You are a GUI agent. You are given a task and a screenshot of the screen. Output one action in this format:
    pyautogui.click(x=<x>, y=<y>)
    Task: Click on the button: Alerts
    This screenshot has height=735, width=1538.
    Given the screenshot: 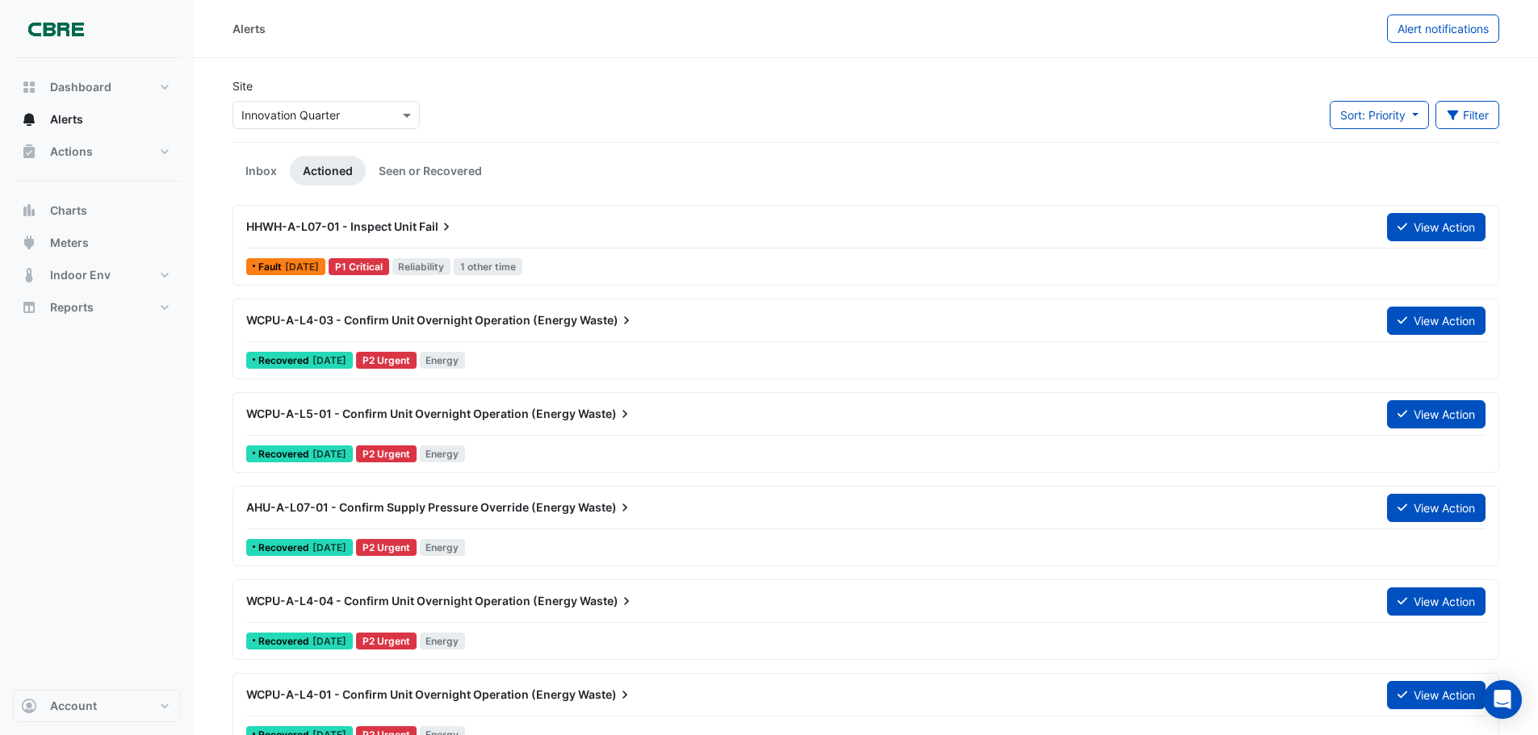 What is the action you would take?
    pyautogui.click(x=97, y=119)
    